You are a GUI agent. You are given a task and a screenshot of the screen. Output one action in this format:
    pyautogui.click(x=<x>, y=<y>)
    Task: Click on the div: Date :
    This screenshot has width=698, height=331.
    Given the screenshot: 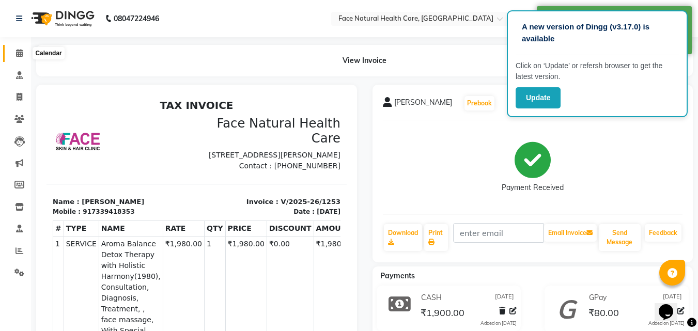 What is the action you would take?
    pyautogui.click(x=257, y=117)
    